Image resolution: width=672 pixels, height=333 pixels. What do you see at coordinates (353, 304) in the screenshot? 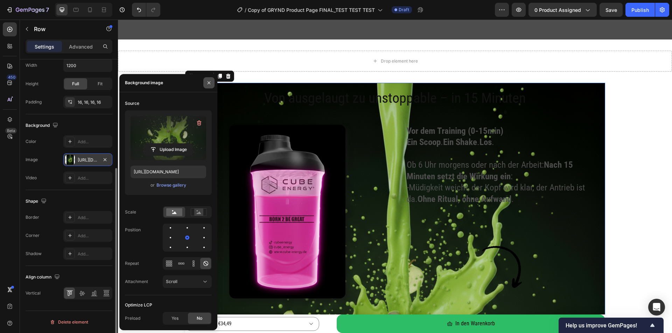
I see `button: In den Warenkorb` at bounding box center [353, 304].